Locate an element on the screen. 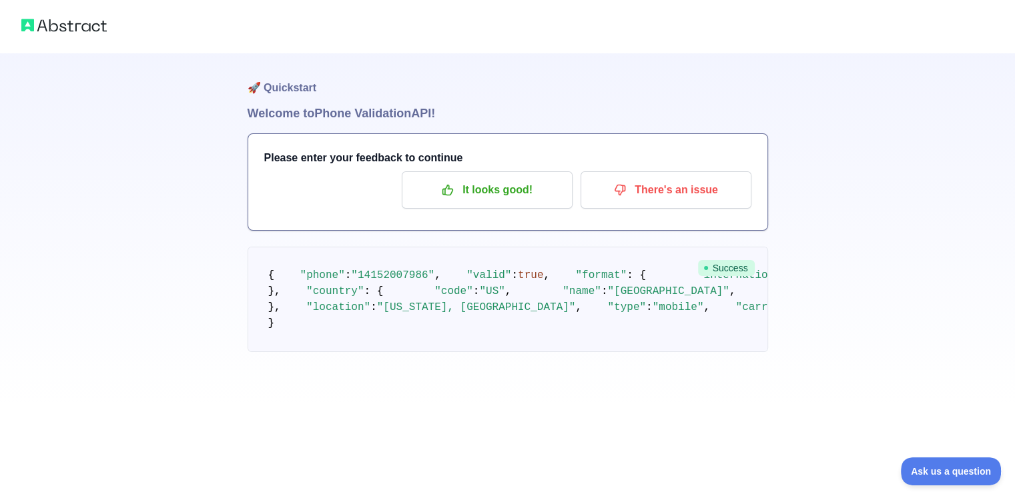 Image resolution: width=1015 pixels, height=492 pixels. span: Success is located at coordinates (726, 268).